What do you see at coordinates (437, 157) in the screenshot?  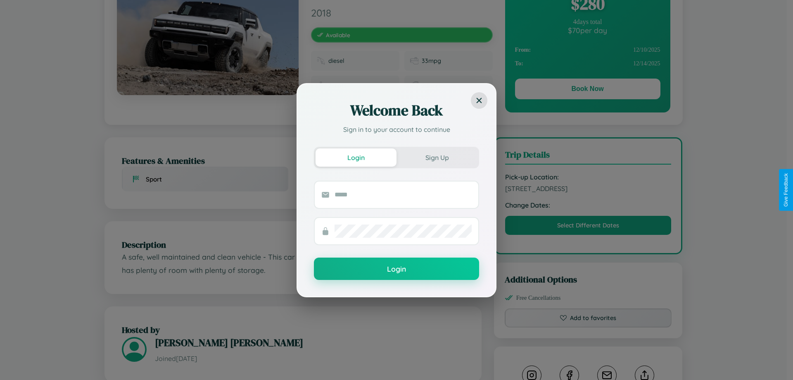 I see `button: Sign Up` at bounding box center [437, 157].